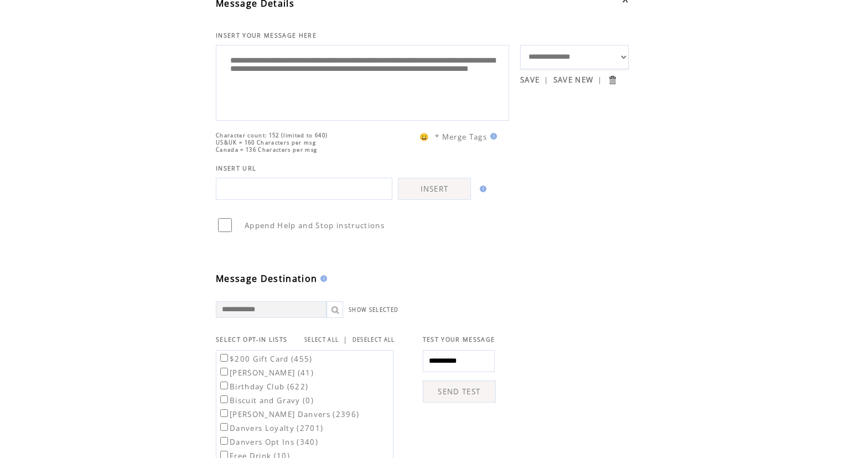 Image resolution: width=850 pixels, height=458 pixels. Describe the element at coordinates (224, 358) in the screenshot. I see `input: $200 Gift Card (455)` at that location.